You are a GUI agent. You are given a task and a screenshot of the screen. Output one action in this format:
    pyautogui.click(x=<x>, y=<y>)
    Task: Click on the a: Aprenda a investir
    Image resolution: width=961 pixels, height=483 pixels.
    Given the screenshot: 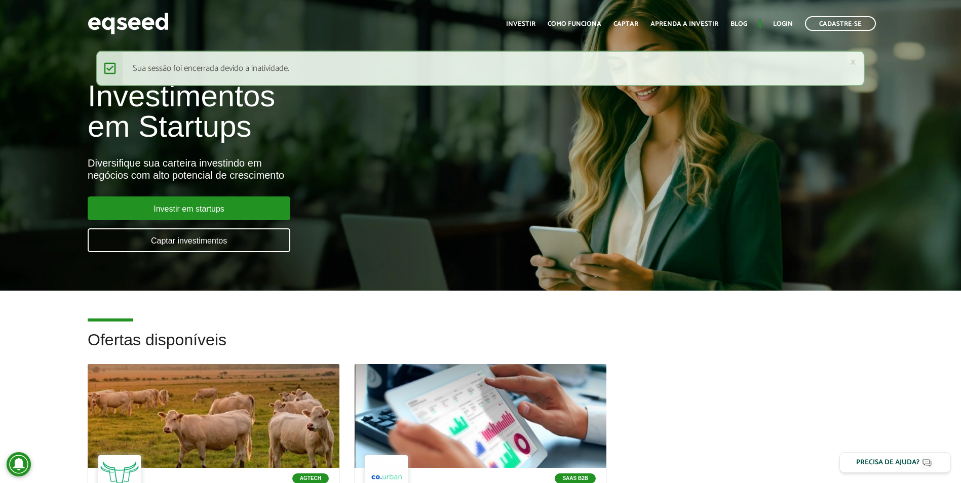 What is the action you would take?
    pyautogui.click(x=684, y=24)
    